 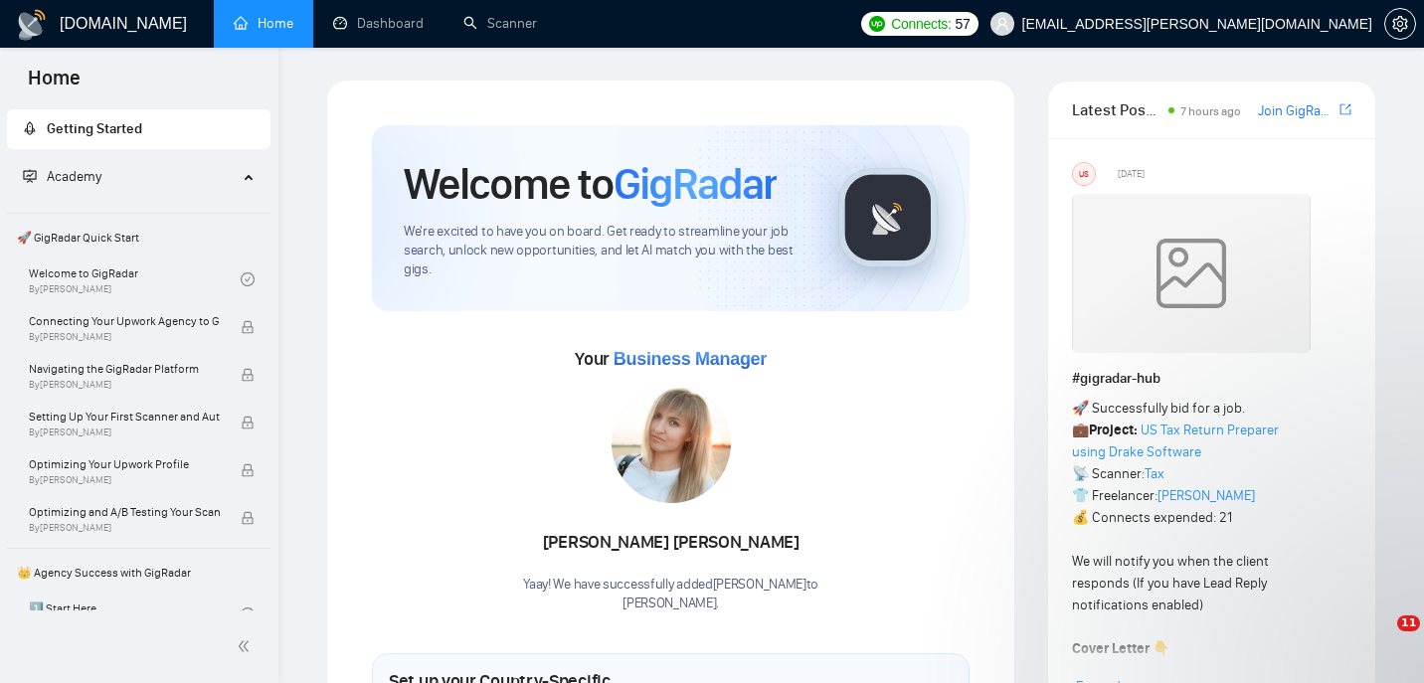 What do you see at coordinates (54, 85) in the screenshot?
I see `span: Home` at bounding box center [54, 85].